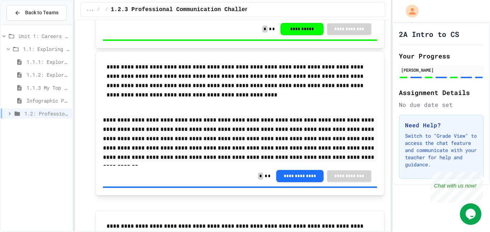  What do you see at coordinates (183, 10) in the screenshot?
I see `span: 1.2.3 Professional Communication Challenge` at bounding box center [183, 10].